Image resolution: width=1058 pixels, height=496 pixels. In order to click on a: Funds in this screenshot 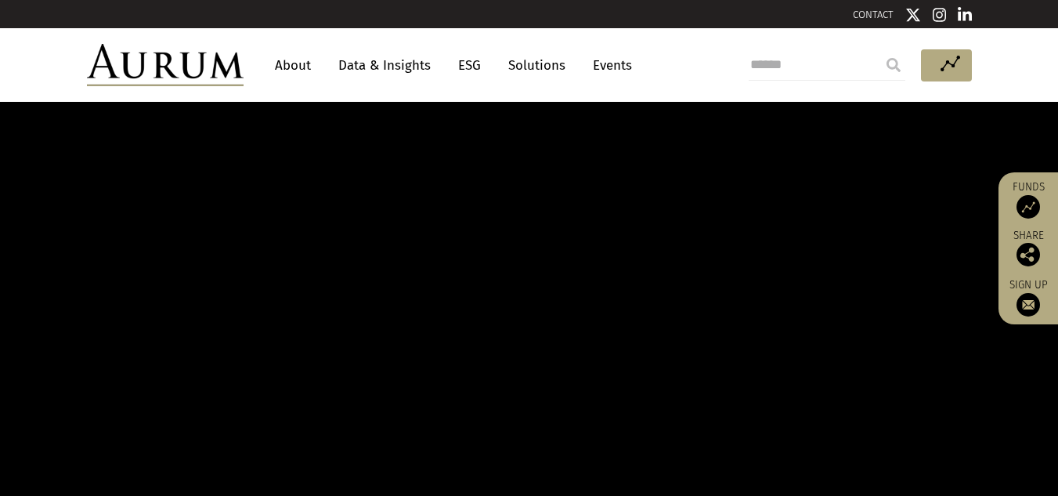, I will do `click(1028, 199)`.